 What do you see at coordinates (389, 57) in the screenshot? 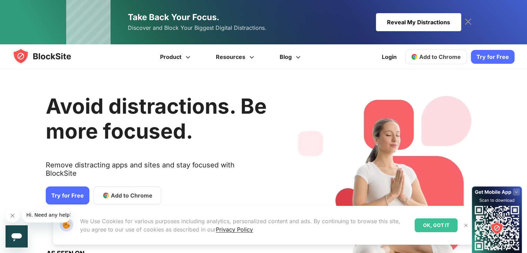
I see `a: Login` at bounding box center [389, 57].